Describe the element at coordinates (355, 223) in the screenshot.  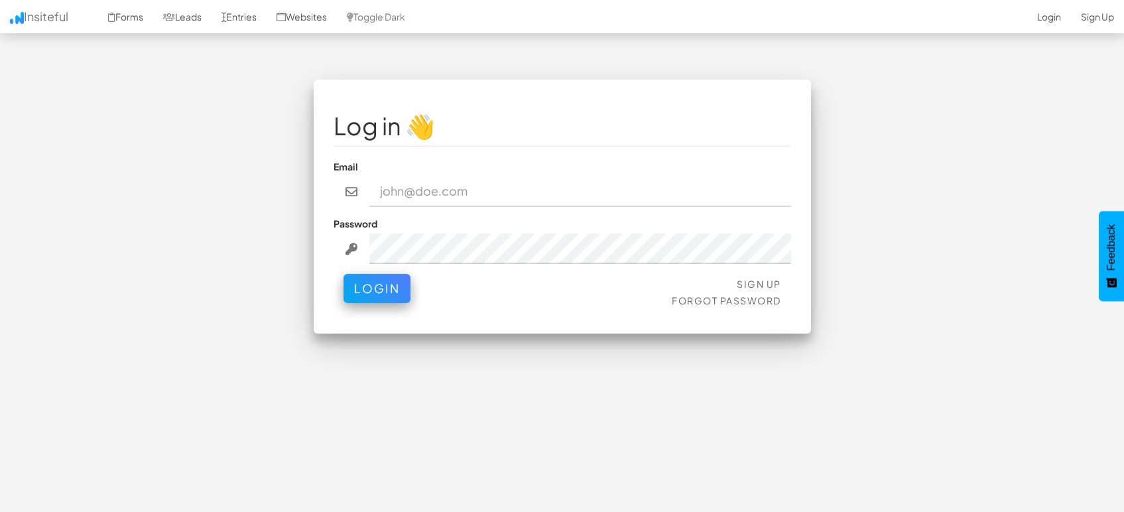
I see `label: Password` at that location.